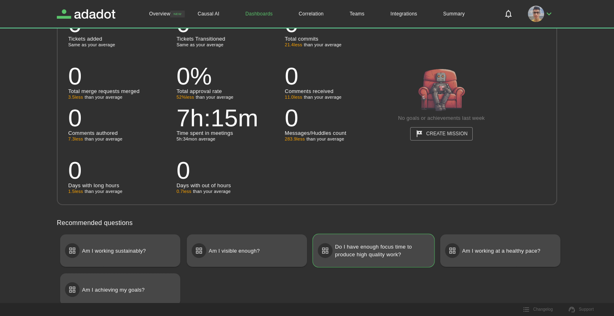 The image size is (614, 316). What do you see at coordinates (581, 309) in the screenshot?
I see `a: Support` at bounding box center [581, 309].